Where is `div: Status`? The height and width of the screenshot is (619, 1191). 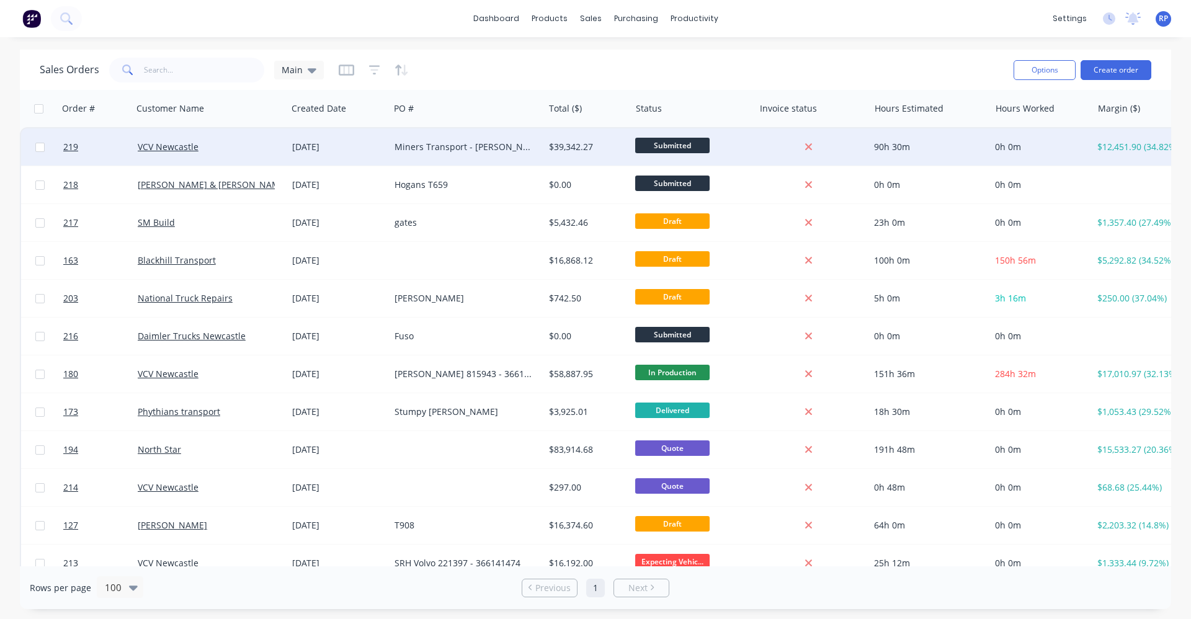 div: Status is located at coordinates (649, 109).